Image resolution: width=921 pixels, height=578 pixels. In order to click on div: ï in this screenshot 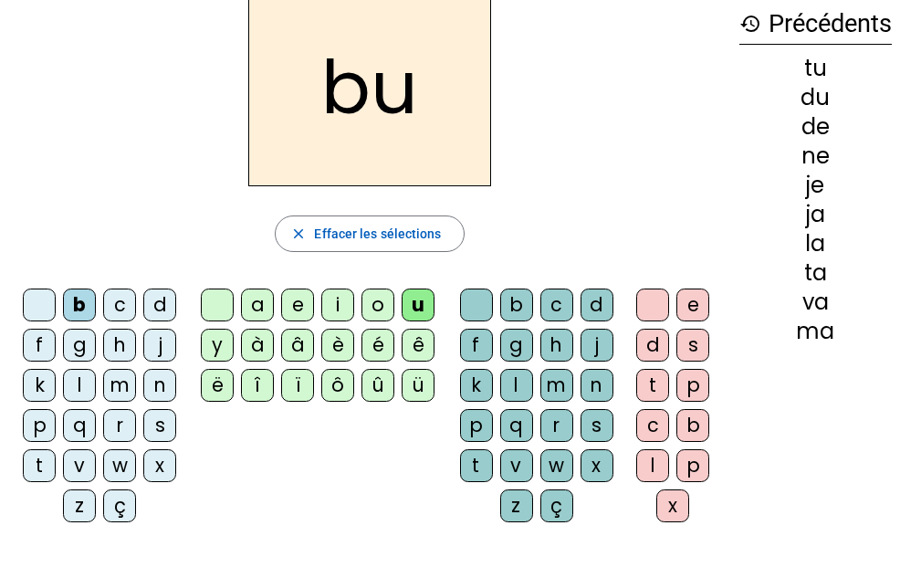, I will do `click(297, 385)`.